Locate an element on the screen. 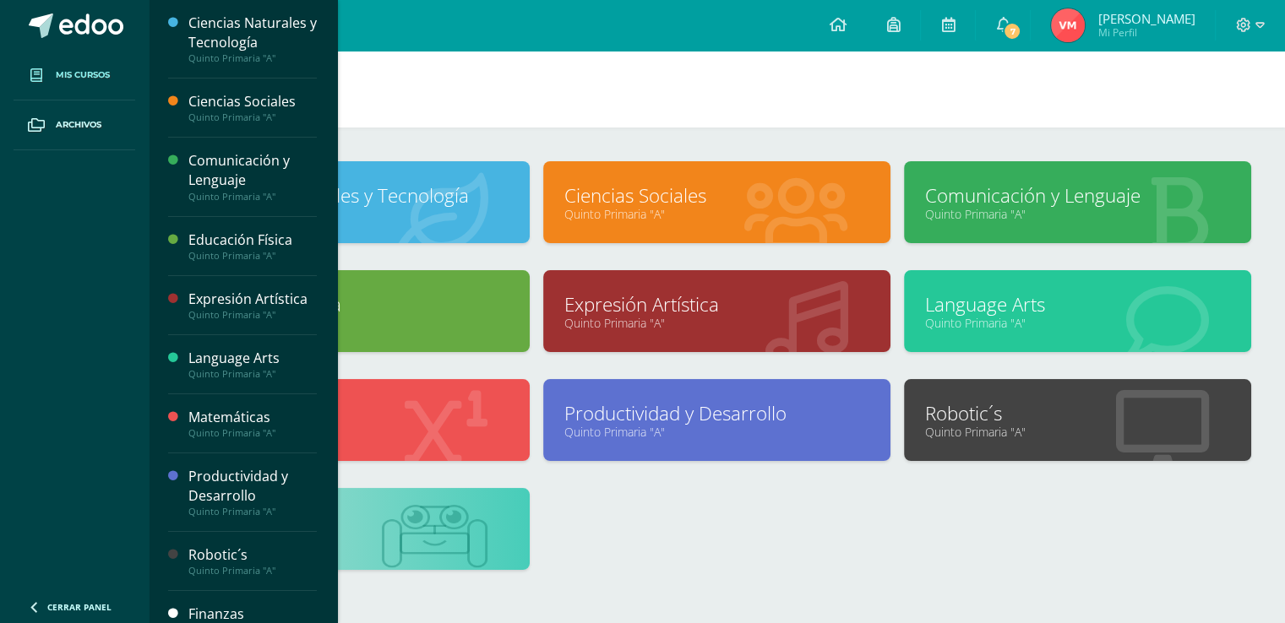 The height and width of the screenshot is (623, 1285). a: Archivos is located at coordinates (74, 125).